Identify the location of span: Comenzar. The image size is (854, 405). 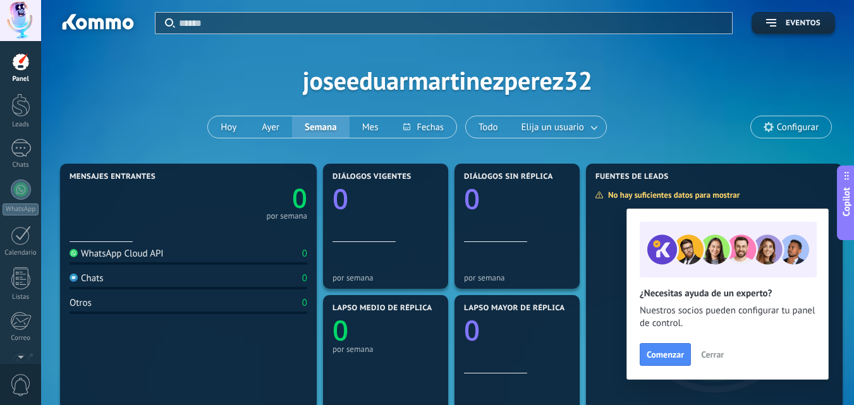
(665, 355).